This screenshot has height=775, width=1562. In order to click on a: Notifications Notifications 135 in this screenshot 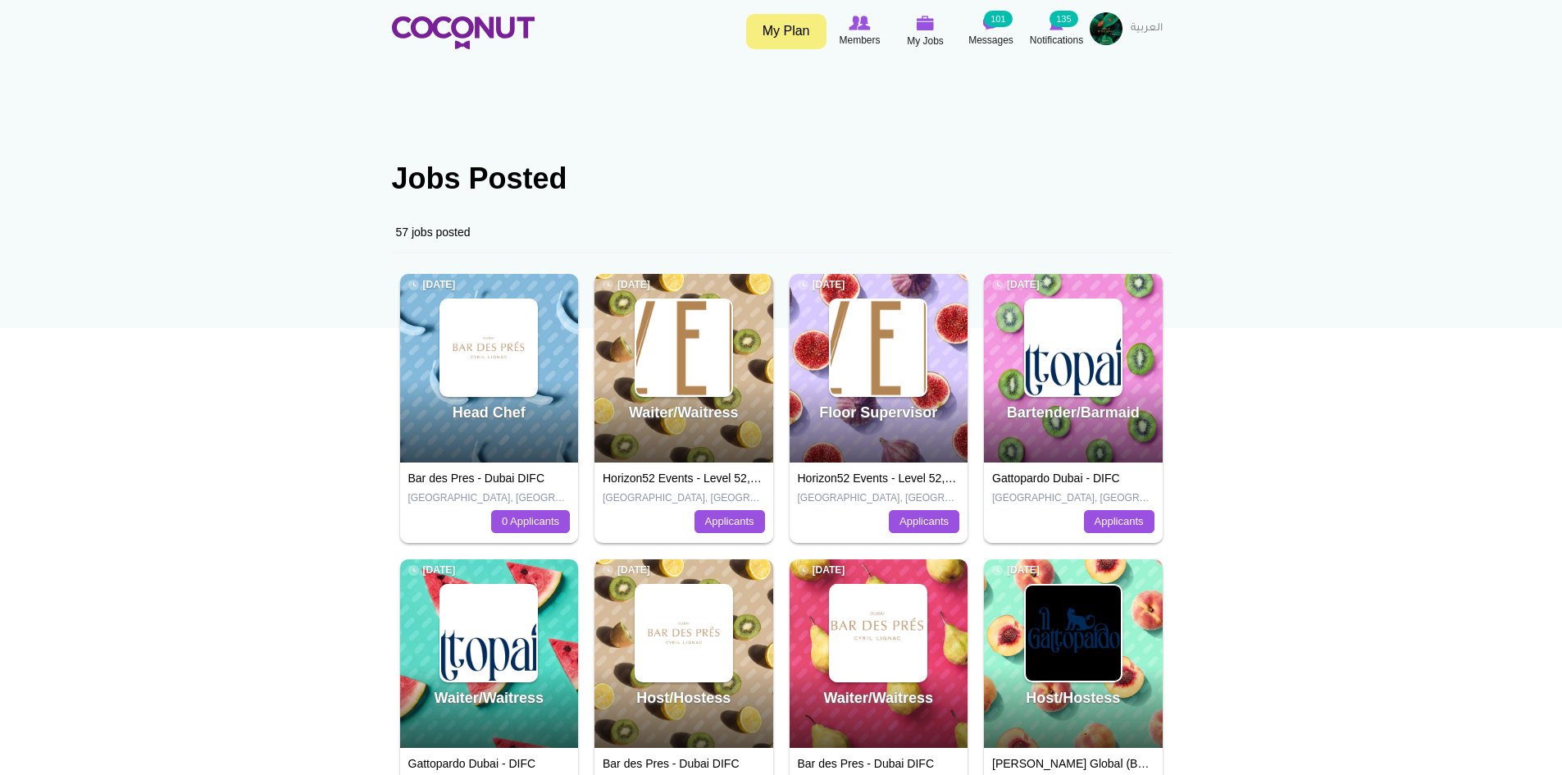, I will do `click(1057, 31)`.